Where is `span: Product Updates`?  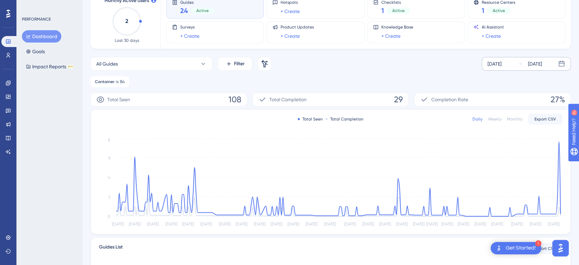
span: Product Updates is located at coordinates (297, 27).